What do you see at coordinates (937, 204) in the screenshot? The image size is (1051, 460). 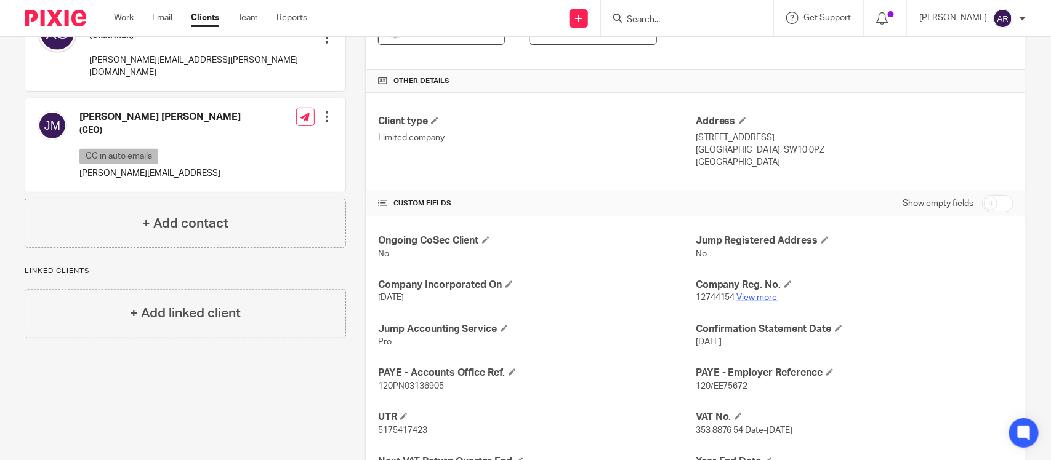 I see `label: Show empty fields` at bounding box center [937, 204].